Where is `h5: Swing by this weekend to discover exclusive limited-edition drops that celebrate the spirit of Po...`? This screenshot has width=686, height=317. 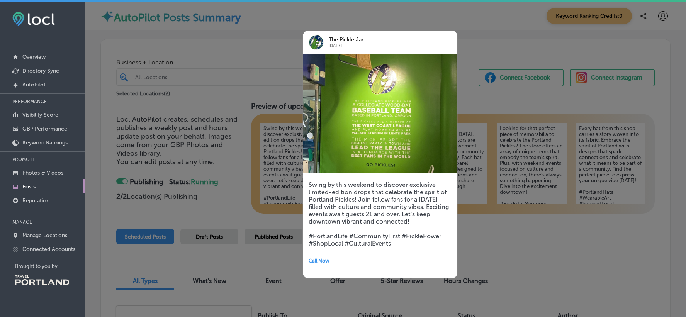 h5: Swing by this weekend to discover exclusive limited-edition drops that celebrate the spirit of Po... is located at coordinates (380, 214).